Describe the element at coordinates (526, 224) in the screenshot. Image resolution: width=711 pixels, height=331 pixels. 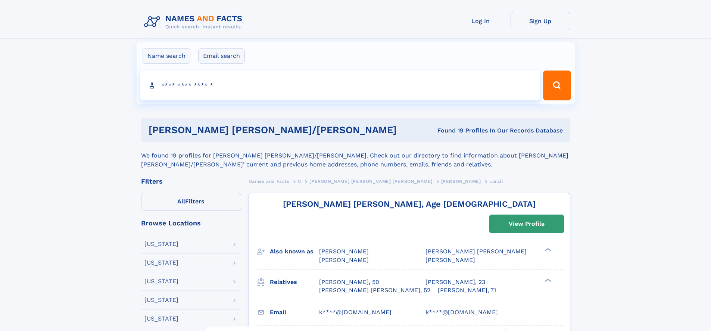
I see `a: View Profile` at that location.